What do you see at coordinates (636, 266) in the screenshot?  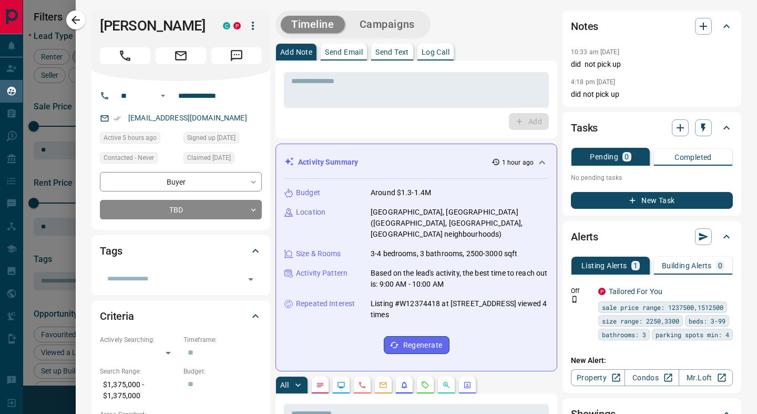 I see `p: 1` at bounding box center [636, 266].